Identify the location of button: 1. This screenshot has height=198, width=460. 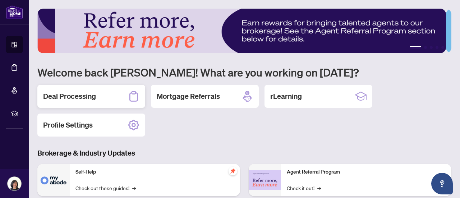
(415, 47).